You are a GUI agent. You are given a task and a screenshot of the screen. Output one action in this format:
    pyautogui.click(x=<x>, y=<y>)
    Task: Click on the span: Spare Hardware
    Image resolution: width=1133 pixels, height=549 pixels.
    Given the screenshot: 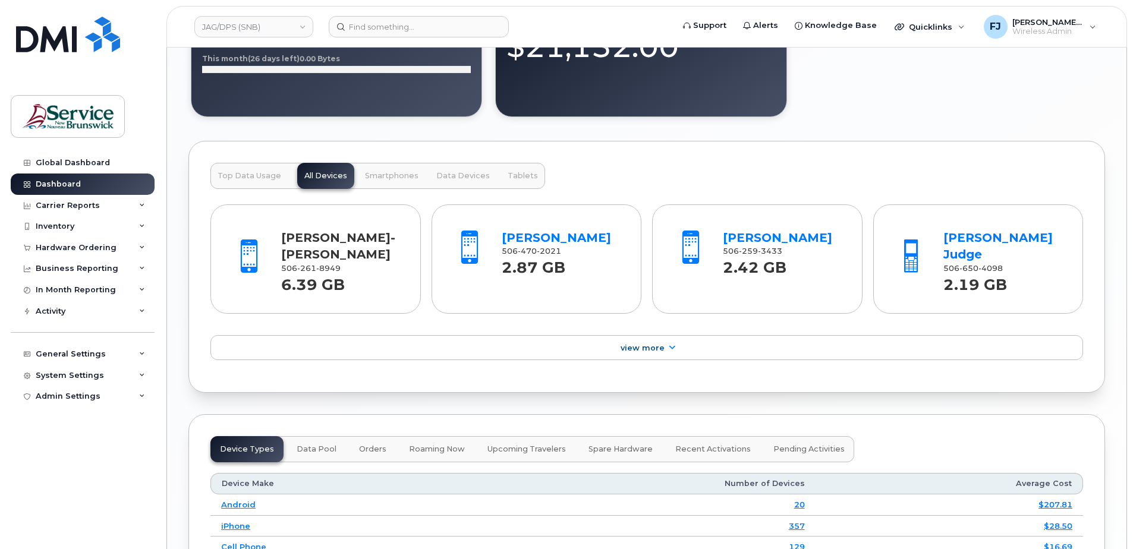 What is the action you would take?
    pyautogui.click(x=621, y=450)
    